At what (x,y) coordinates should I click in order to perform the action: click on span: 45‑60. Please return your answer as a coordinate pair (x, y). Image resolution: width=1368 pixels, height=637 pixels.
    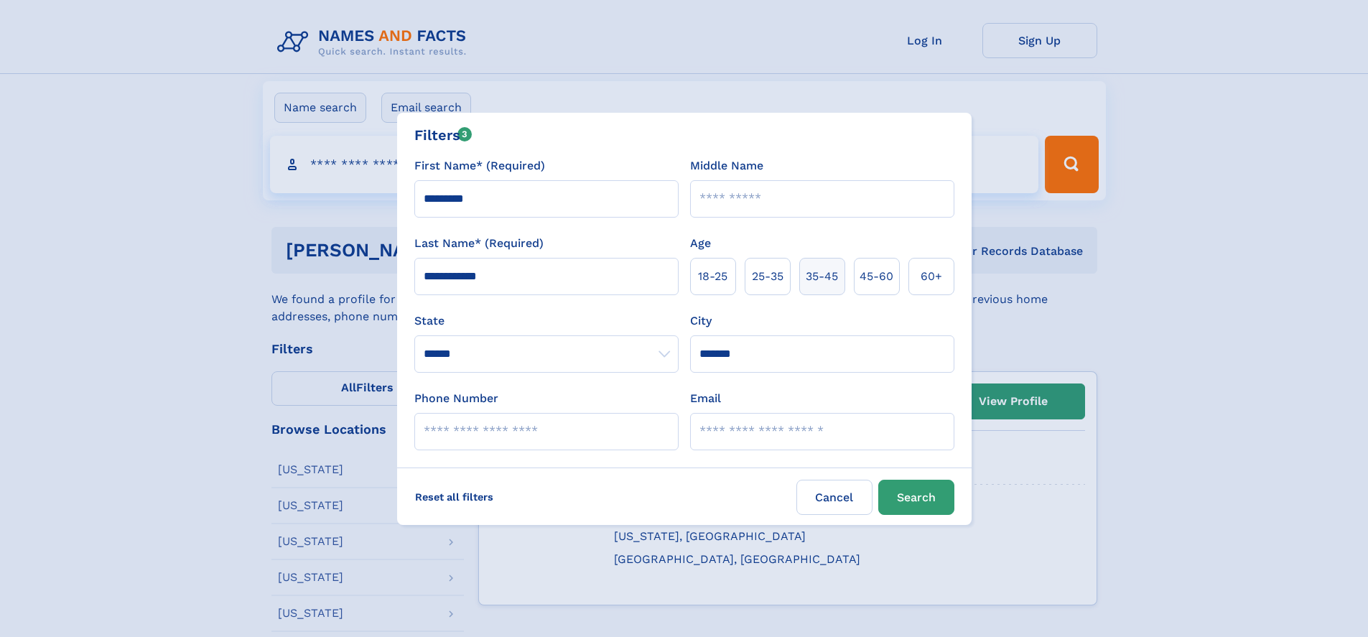
    Looking at the image, I should click on (876, 277).